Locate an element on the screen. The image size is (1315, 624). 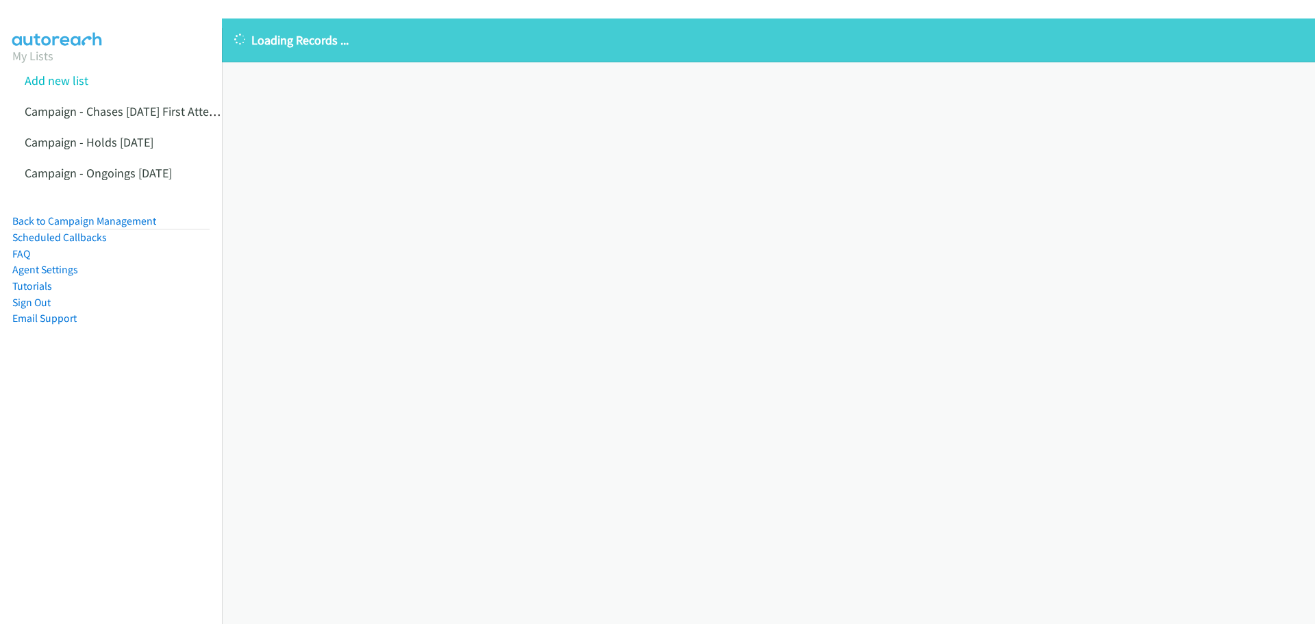
a: My Lists is located at coordinates (33, 55).